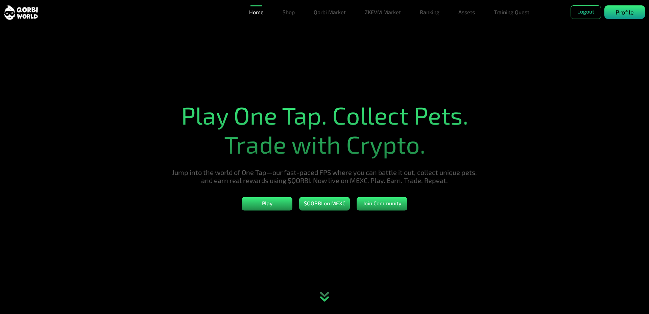 Image resolution: width=649 pixels, height=314 pixels. What do you see at coordinates (324, 129) in the screenshot?
I see `h1: Play One Tap. Collect Pets. Trade with Crypto.` at bounding box center [324, 129].